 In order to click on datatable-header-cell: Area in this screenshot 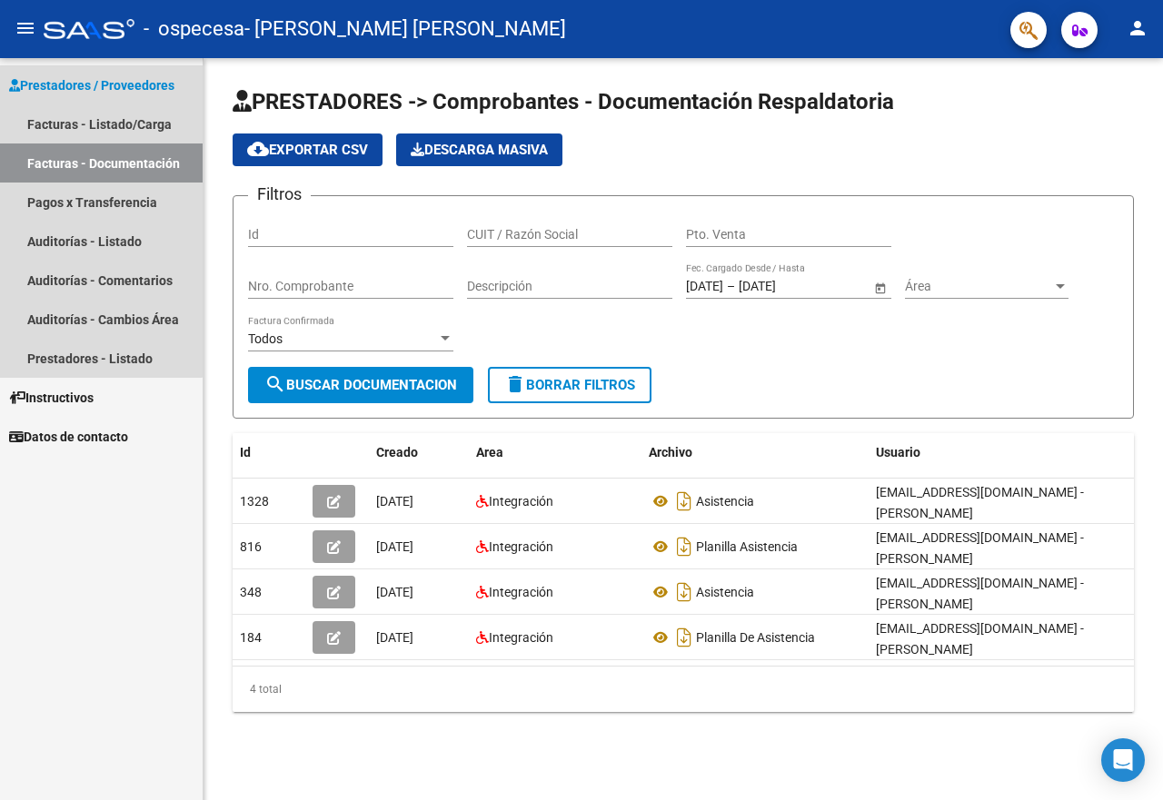, I will do `click(555, 452)`.